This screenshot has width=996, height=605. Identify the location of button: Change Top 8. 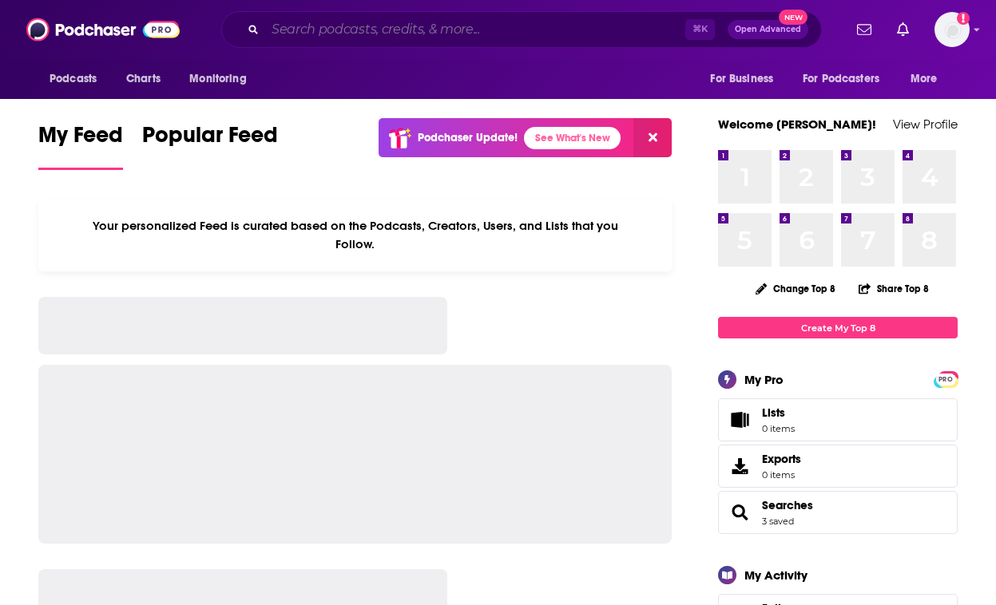
(796, 288).